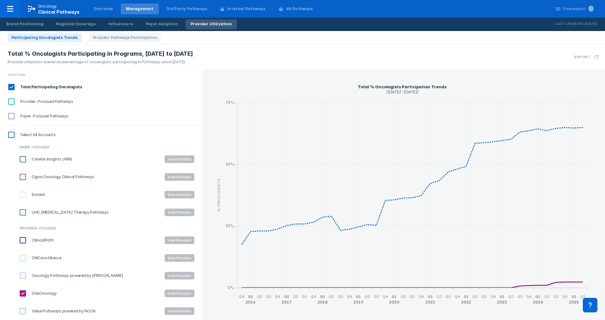 The height and width of the screenshot is (320, 605). Describe the element at coordinates (570, 24) in the screenshot. I see `p: Last Updated:` at that location.